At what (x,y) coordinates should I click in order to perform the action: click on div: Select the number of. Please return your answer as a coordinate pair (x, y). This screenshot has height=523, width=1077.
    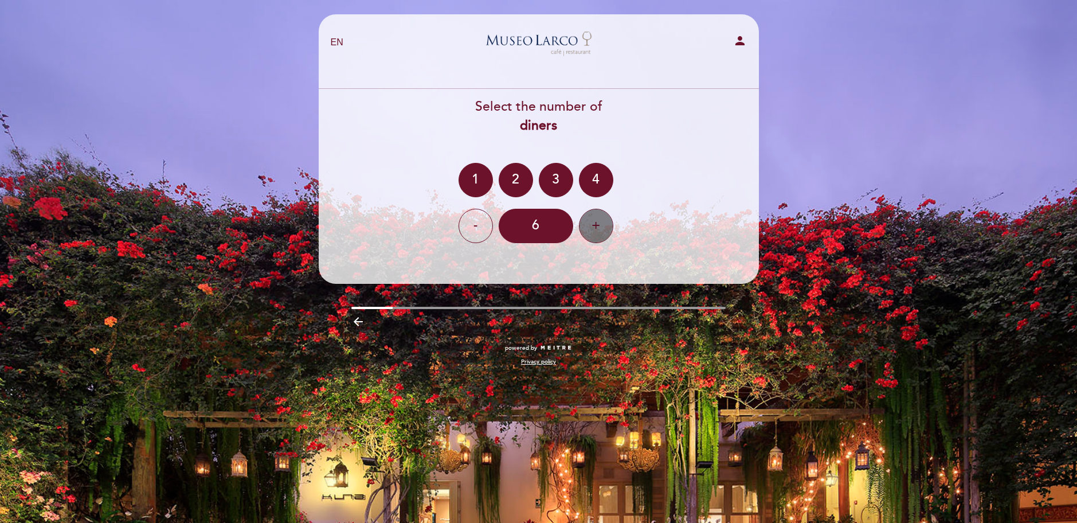
    Looking at the image, I should click on (539, 116).